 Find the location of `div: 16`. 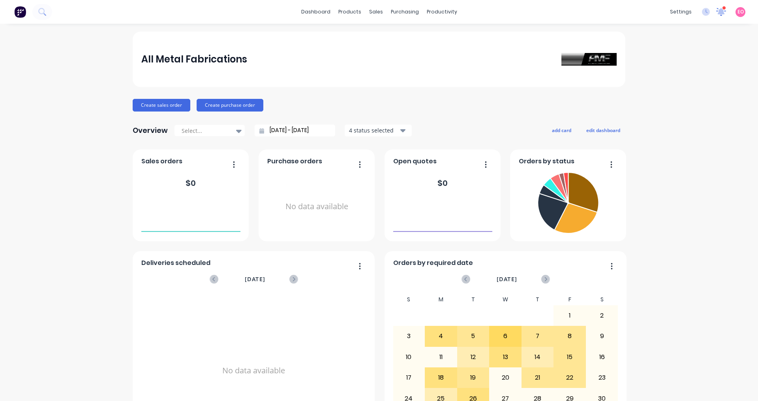

div: 16 is located at coordinates (602, 357).